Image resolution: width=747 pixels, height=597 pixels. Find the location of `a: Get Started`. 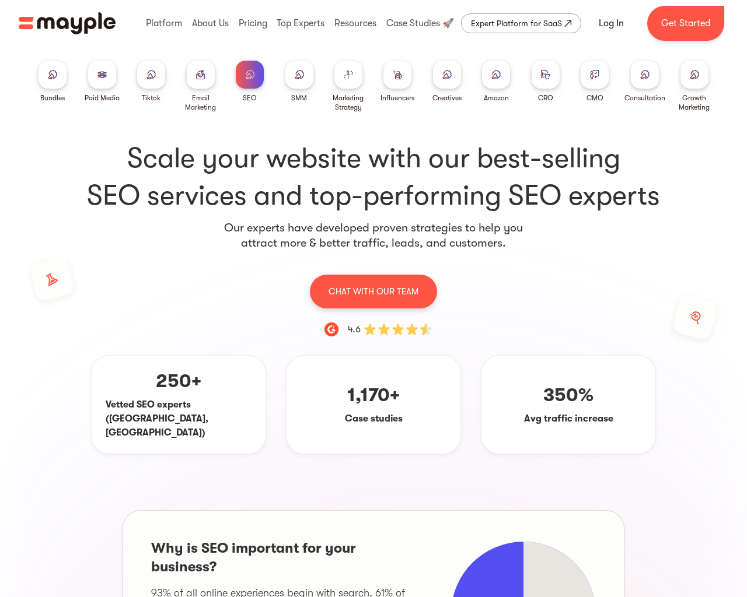

a: Get Started is located at coordinates (686, 23).